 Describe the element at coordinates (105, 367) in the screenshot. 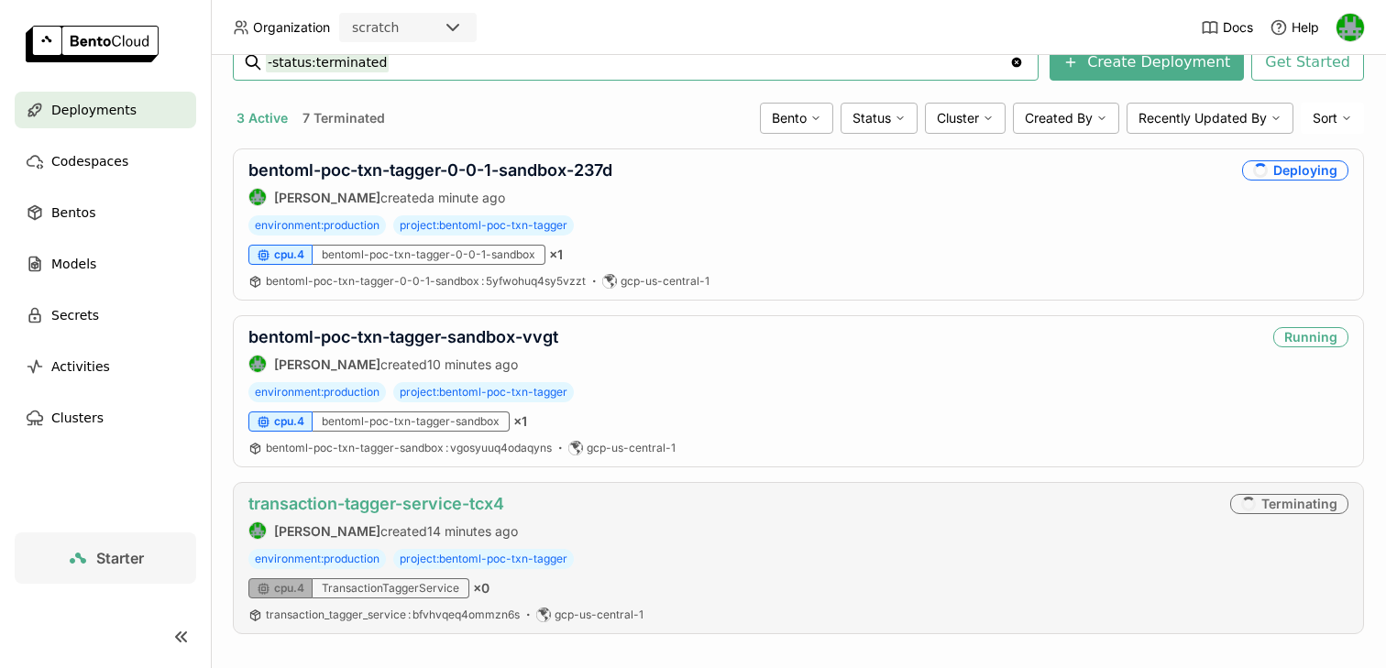

I see `a: Activities` at that location.